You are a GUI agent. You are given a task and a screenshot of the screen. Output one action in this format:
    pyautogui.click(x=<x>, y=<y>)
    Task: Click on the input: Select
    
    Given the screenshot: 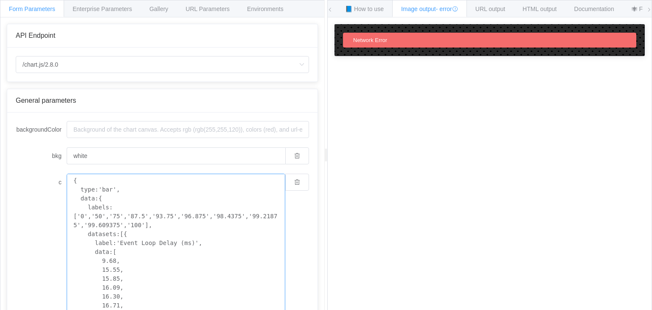 What is the action you would take?
    pyautogui.click(x=162, y=64)
    